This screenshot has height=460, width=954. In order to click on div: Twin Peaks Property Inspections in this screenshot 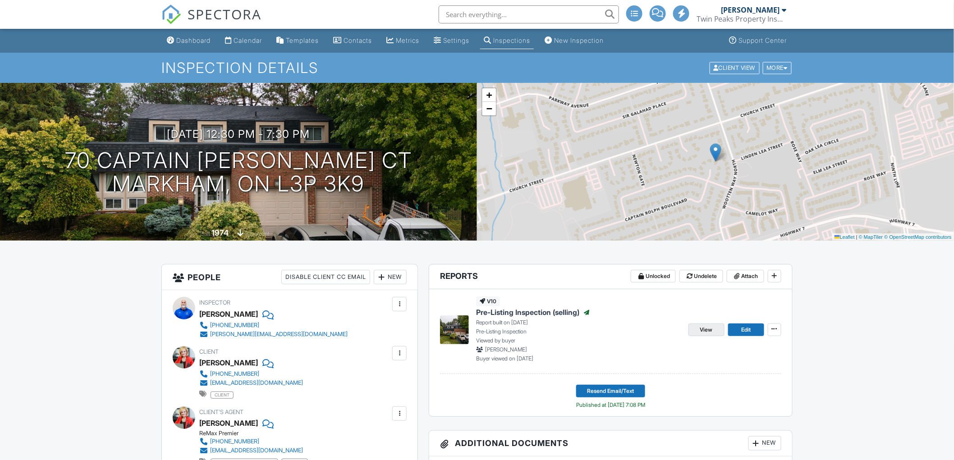, I will do `click(742, 19)`.